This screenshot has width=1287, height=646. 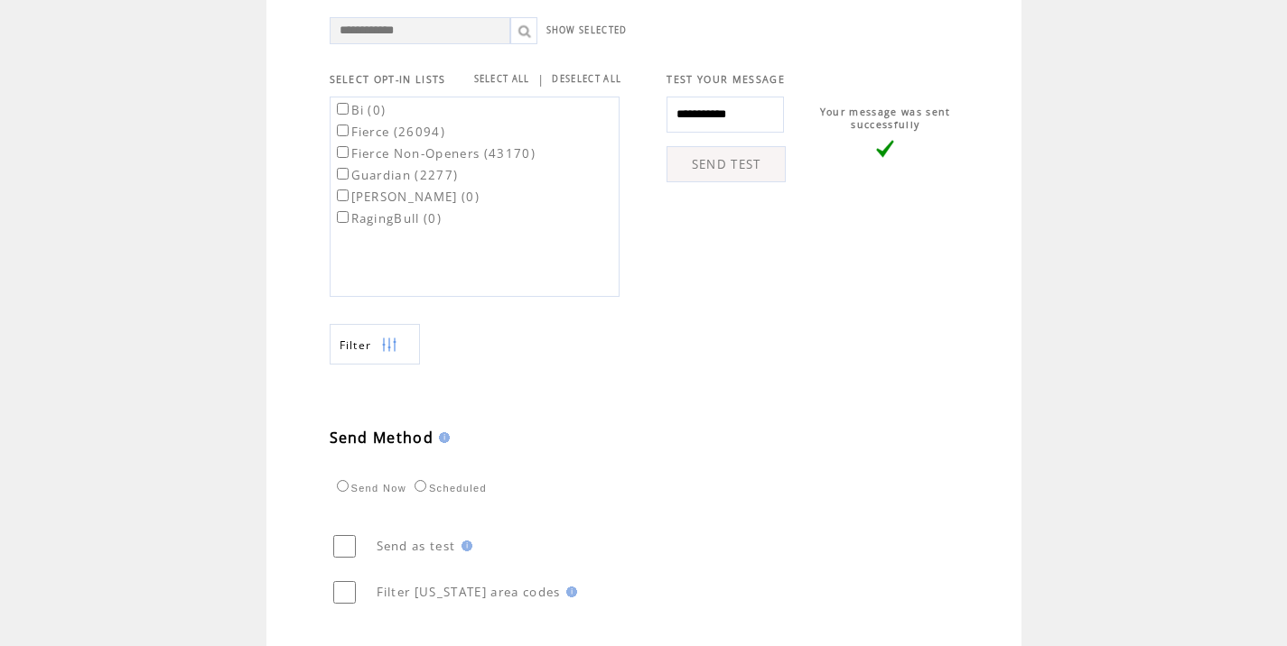 What do you see at coordinates (359, 110) in the screenshot?
I see `label: Bi (0)` at bounding box center [359, 110].